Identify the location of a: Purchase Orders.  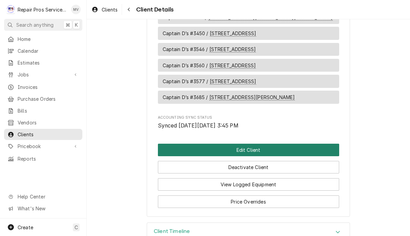
(43, 99).